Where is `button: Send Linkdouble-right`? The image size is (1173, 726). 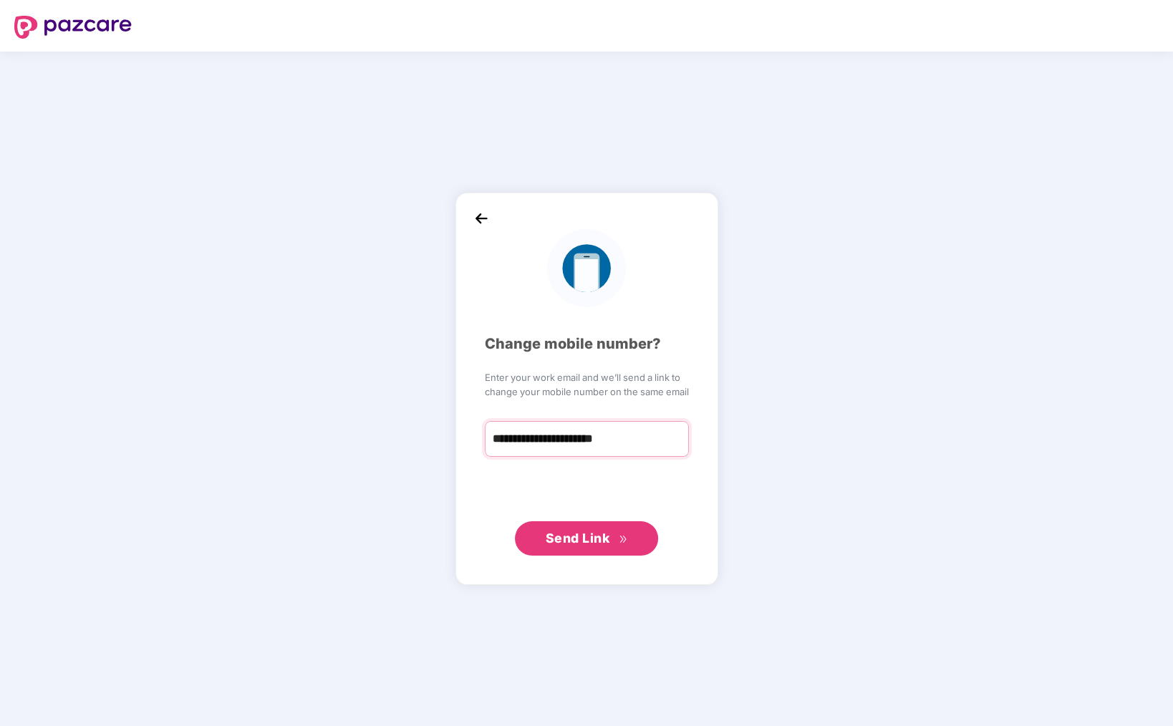 button: Send Linkdouble-right is located at coordinates (587, 539).